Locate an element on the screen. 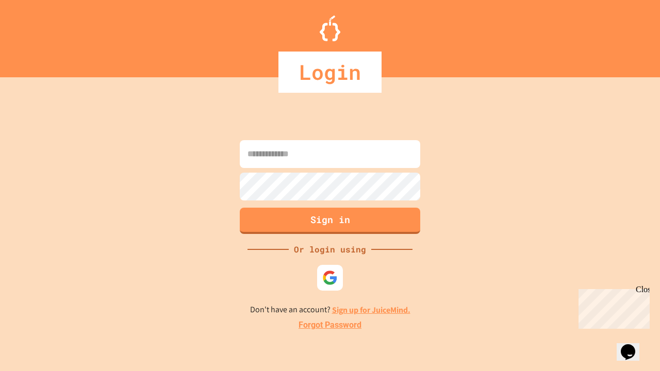 The image size is (660, 371). div: Chat with us now!Close is located at coordinates (38, 35).